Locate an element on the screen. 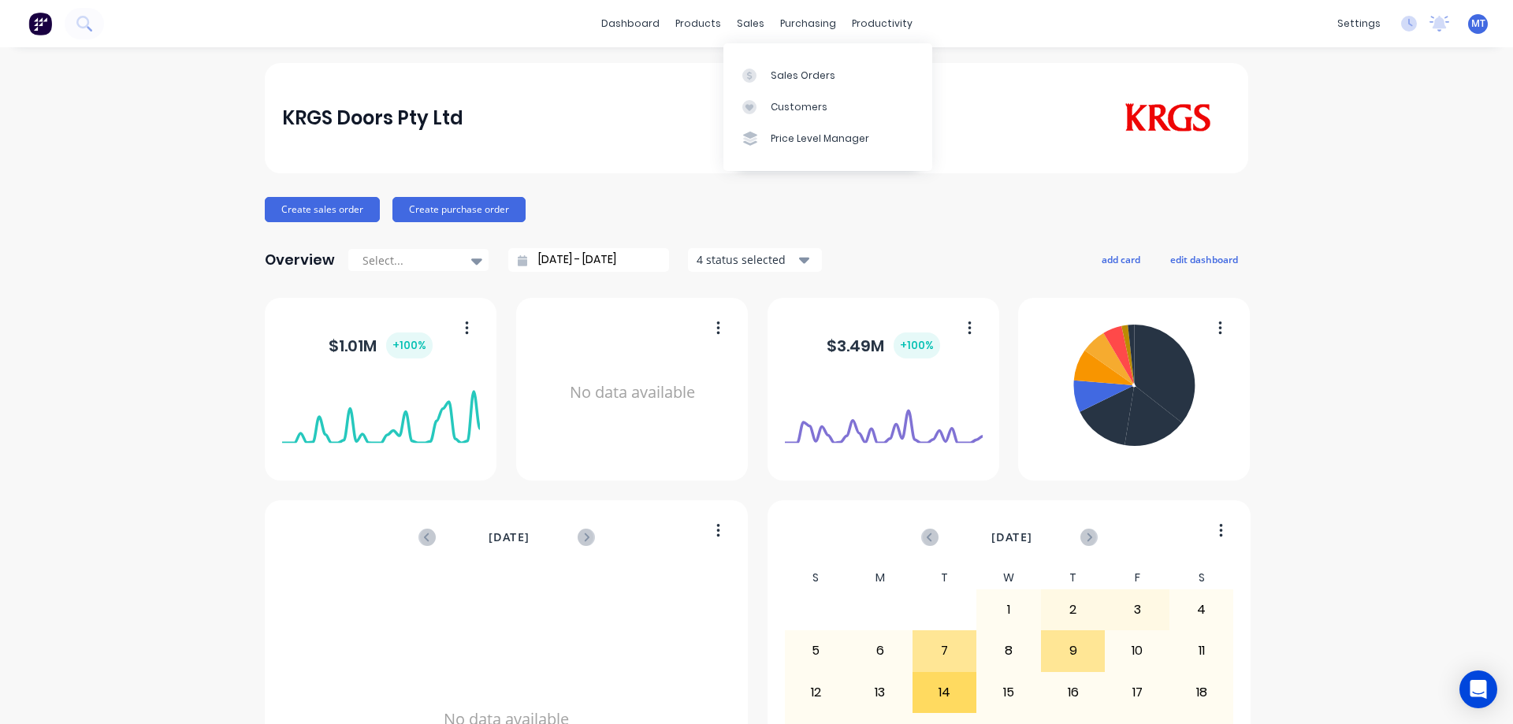 This screenshot has height=724, width=1513. div: 4 status selected is located at coordinates (746, 259).